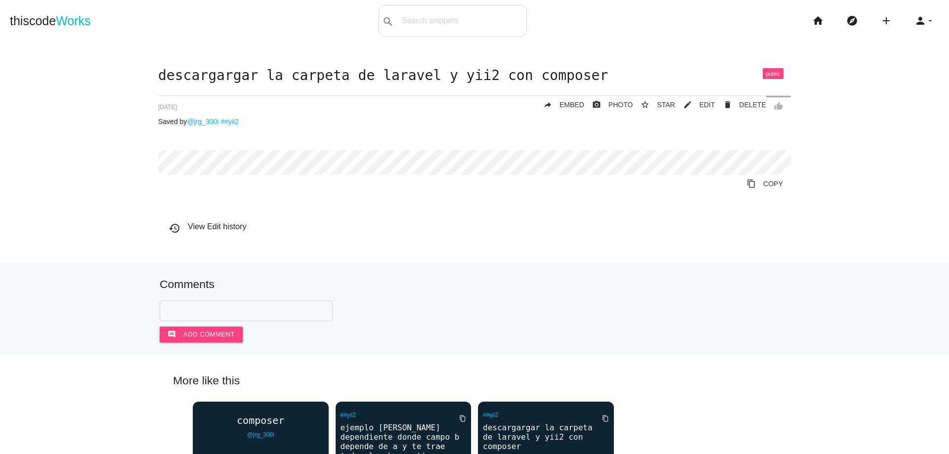 Image resolution: width=949 pixels, height=454 pixels. Describe the element at coordinates (475, 284) in the screenshot. I see `h5: Comments` at that location.